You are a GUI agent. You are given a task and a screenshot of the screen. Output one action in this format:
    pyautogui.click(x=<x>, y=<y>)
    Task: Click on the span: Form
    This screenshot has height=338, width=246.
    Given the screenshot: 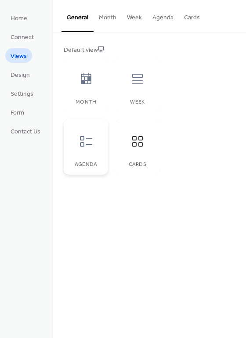 What is the action you would take?
    pyautogui.click(x=17, y=113)
    